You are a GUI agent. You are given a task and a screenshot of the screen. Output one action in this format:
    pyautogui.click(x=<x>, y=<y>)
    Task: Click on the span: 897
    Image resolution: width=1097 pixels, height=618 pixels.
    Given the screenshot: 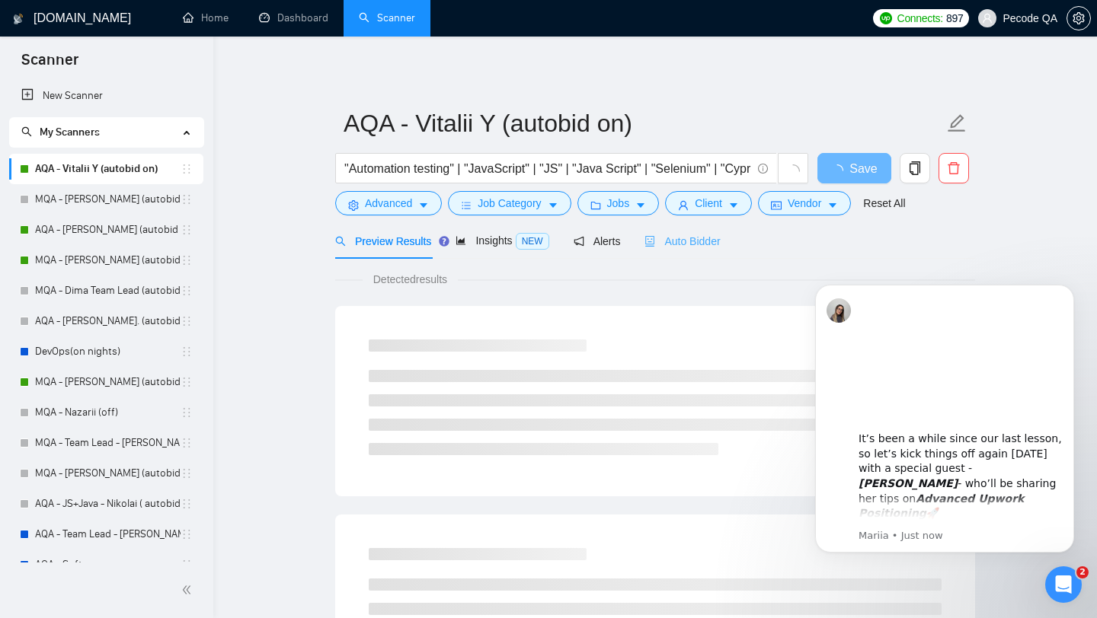 What is the action you would take?
    pyautogui.click(x=954, y=18)
    